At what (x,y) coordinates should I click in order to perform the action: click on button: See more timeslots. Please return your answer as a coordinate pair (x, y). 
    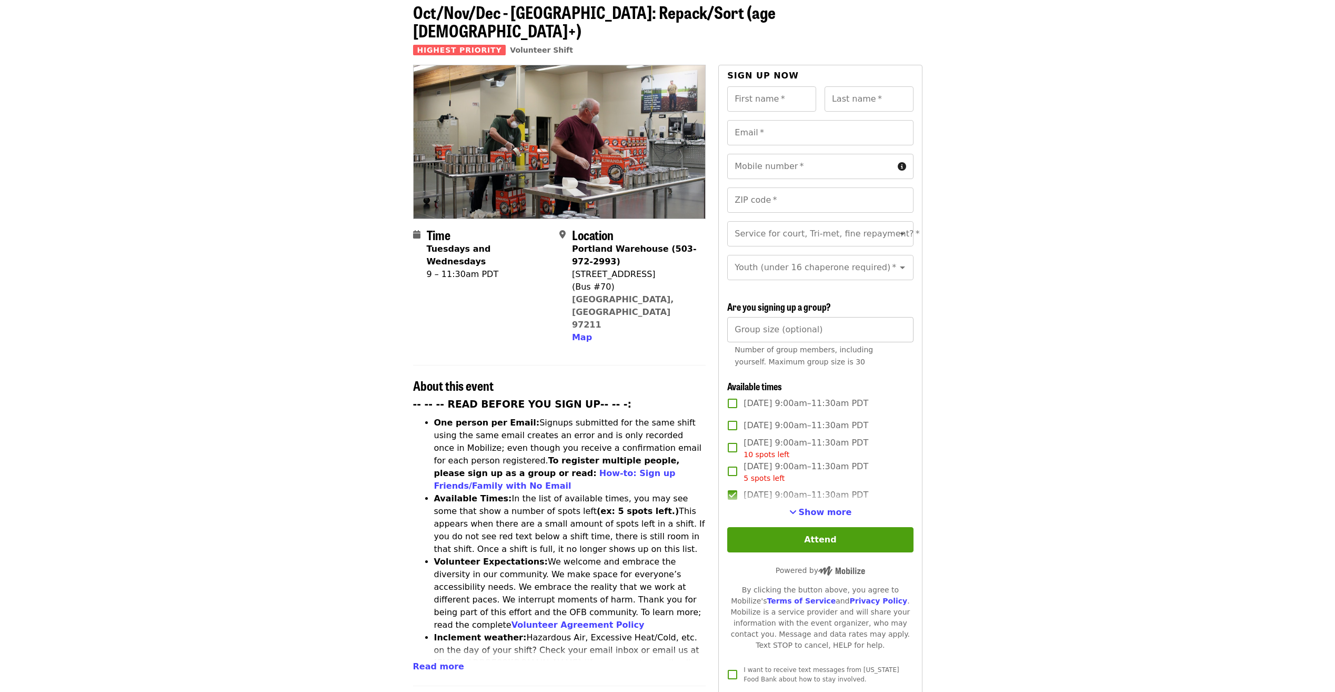
    Looking at the image, I should click on (821, 512).